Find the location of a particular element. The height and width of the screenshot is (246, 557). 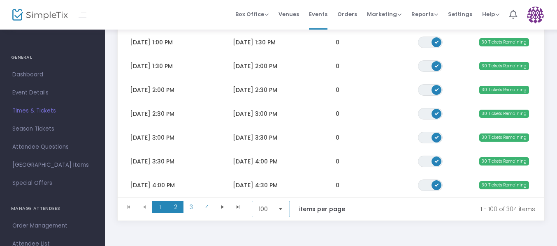

span: Page 3 is located at coordinates (191, 207).